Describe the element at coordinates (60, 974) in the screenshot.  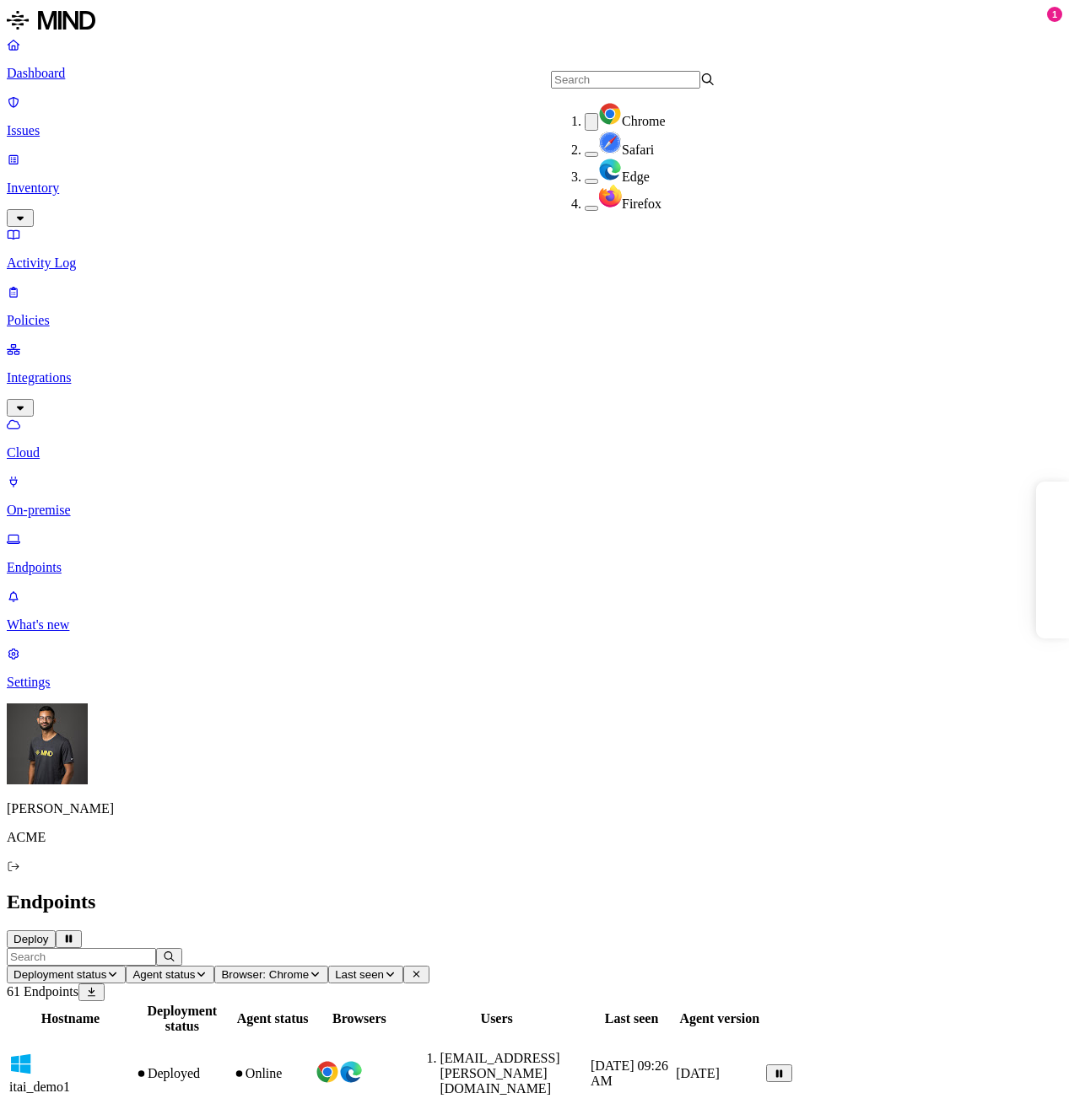
I see `span: Deployment status` at that location.